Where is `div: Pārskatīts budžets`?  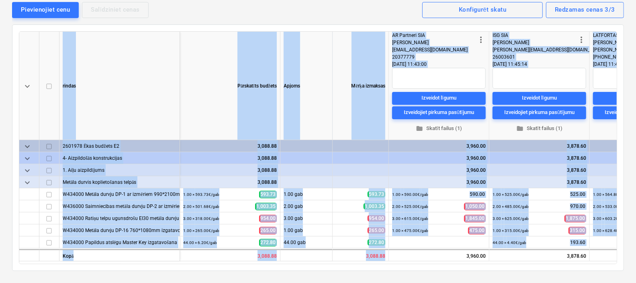
div: Pārskatīts budžets is located at coordinates (230, 86).